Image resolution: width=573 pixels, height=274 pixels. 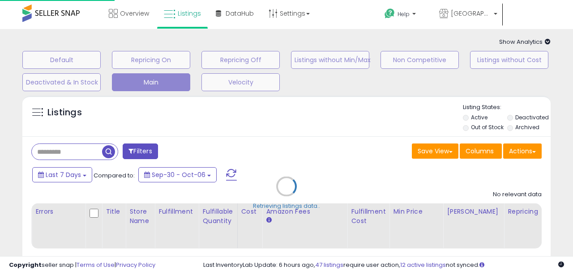 I want to click on button: Non Competitive, so click(x=420, y=60).